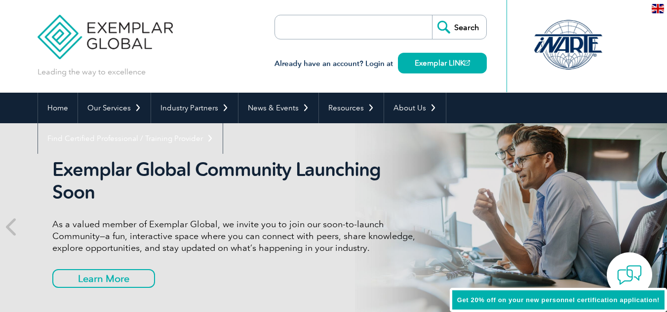 The width and height of the screenshot is (667, 312). I want to click on a: Exemplar LINK, so click(442, 63).